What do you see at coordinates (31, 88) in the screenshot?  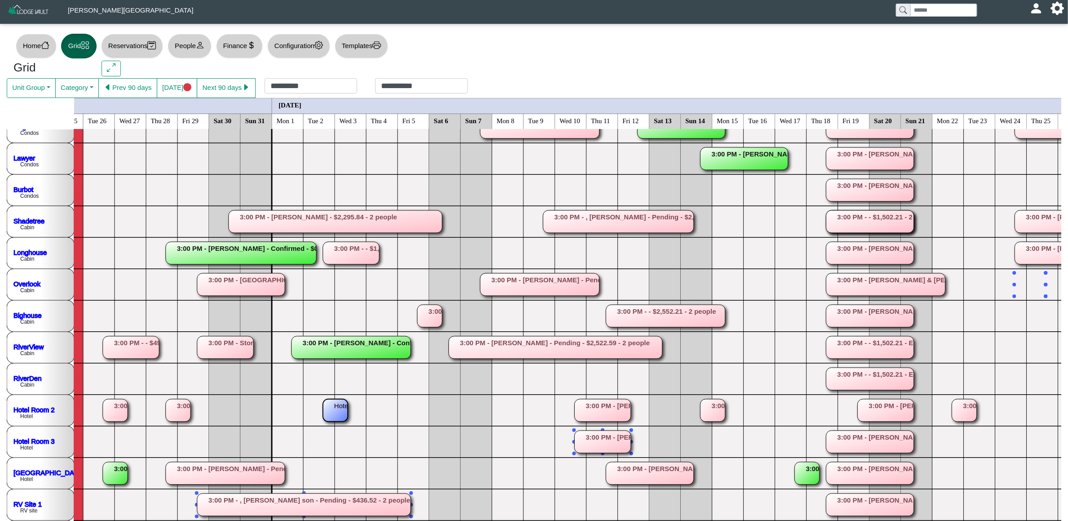 I see `button: Unit Group` at bounding box center [31, 88].